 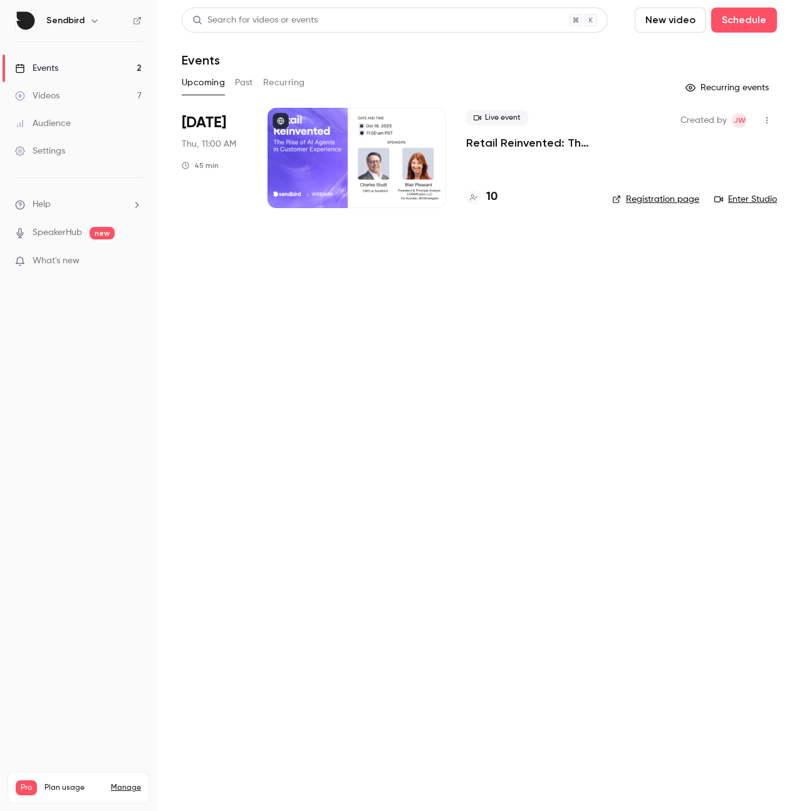 I want to click on p: Retail Reinvented: The Rise of AI Agents in Customer Experience, so click(x=529, y=143).